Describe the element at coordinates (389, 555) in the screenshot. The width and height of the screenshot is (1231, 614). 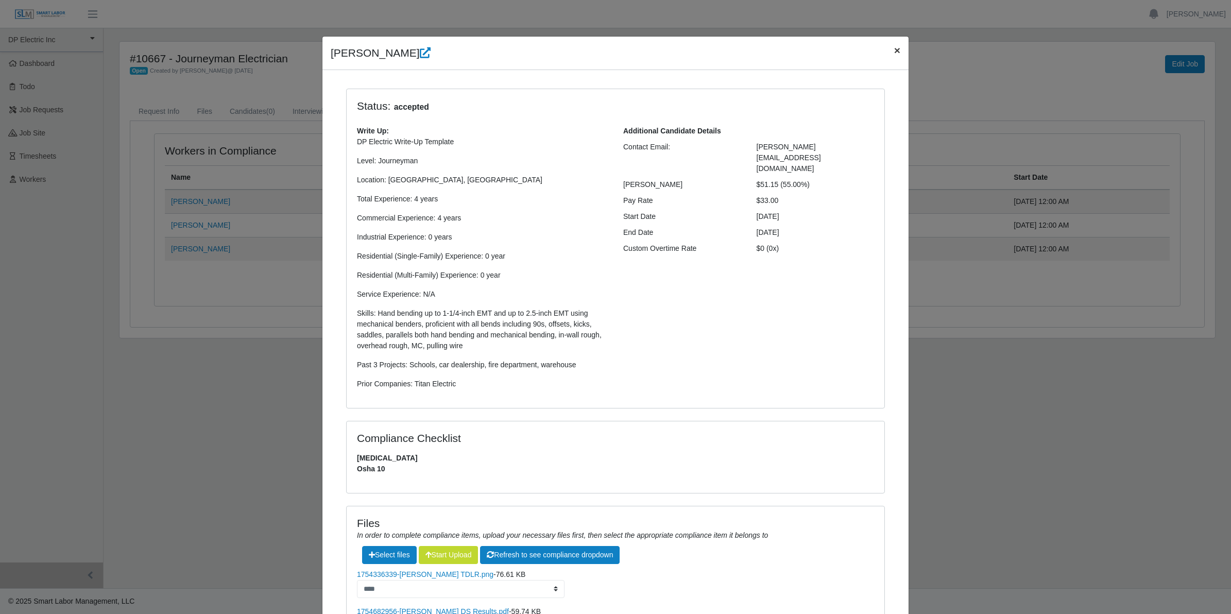
I see `span: Select files` at that location.